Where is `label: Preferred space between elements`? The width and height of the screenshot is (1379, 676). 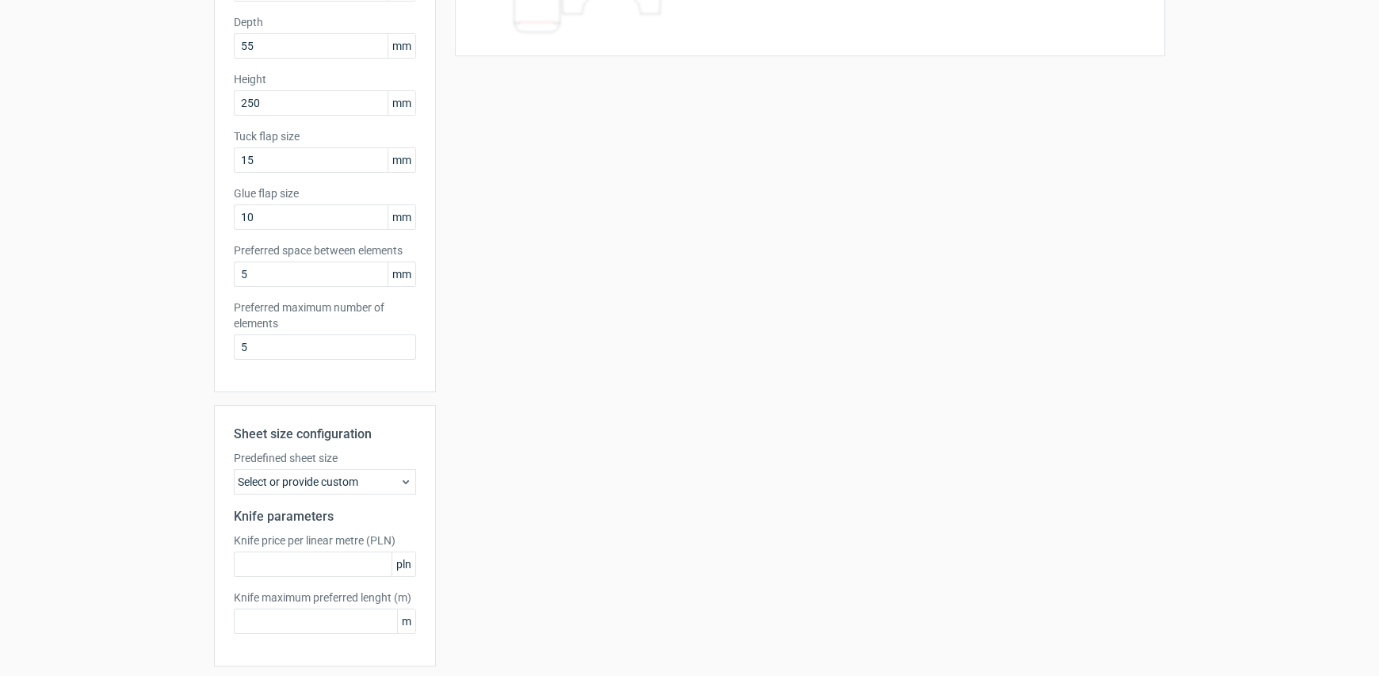
label: Preferred space between elements is located at coordinates (325, 251).